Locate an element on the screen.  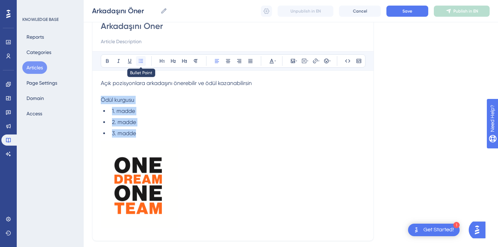
span: Unpublish in EN is located at coordinates (305, 11).